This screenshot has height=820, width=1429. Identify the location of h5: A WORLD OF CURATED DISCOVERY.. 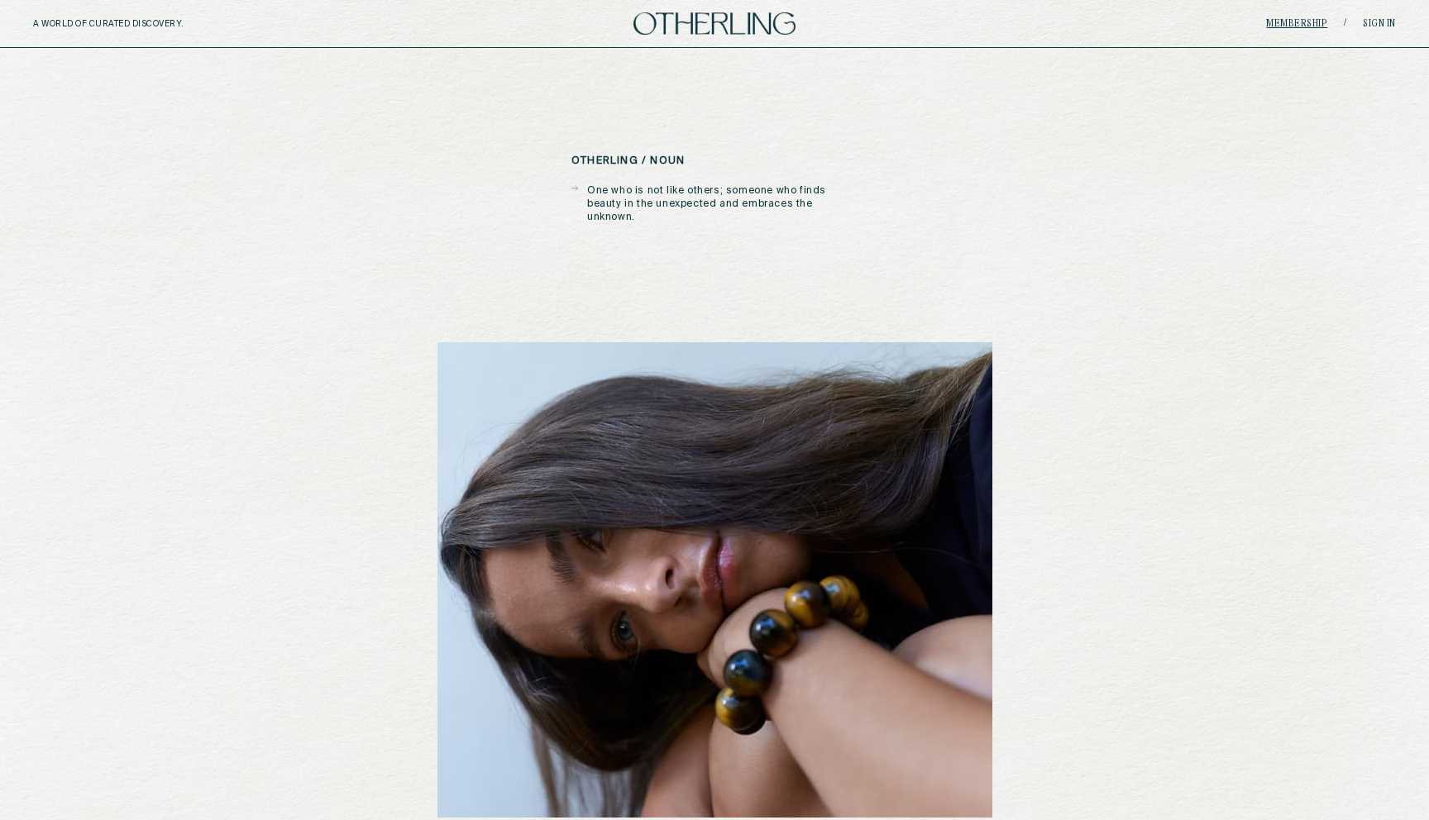
(144, 24).